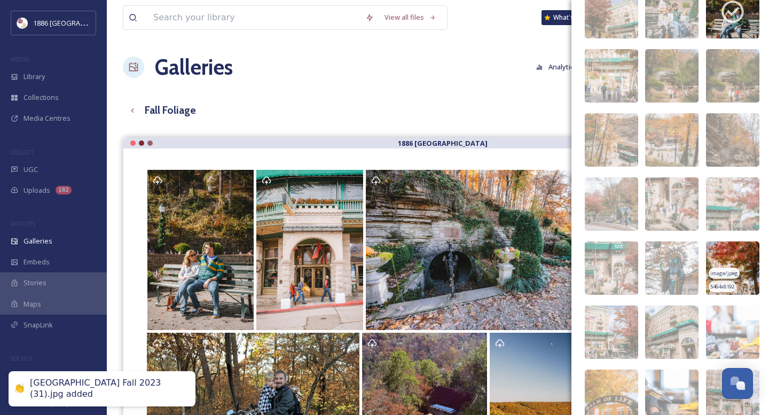 Image resolution: width=769 pixels, height=415 pixels. I want to click on img: 68d7a332-fe5b-4738-92b5-4a6fda3f3520.jpg, so click(611, 140).